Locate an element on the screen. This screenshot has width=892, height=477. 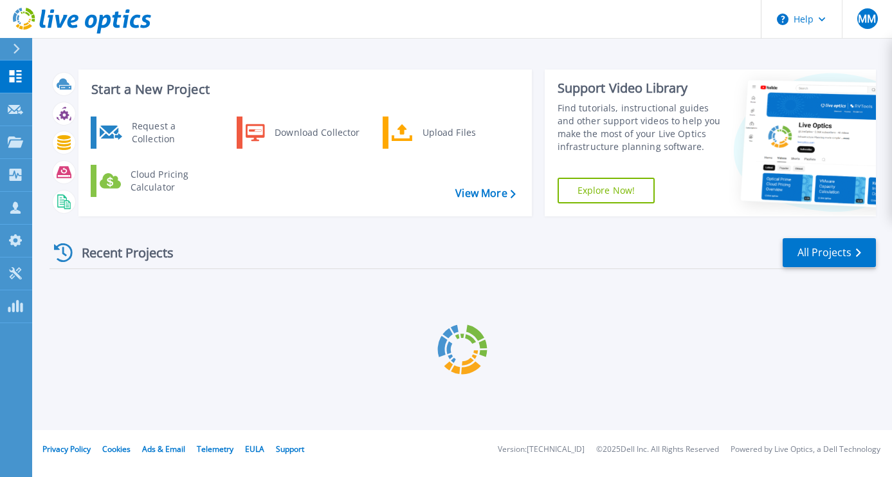
a: EULA is located at coordinates (255, 448).